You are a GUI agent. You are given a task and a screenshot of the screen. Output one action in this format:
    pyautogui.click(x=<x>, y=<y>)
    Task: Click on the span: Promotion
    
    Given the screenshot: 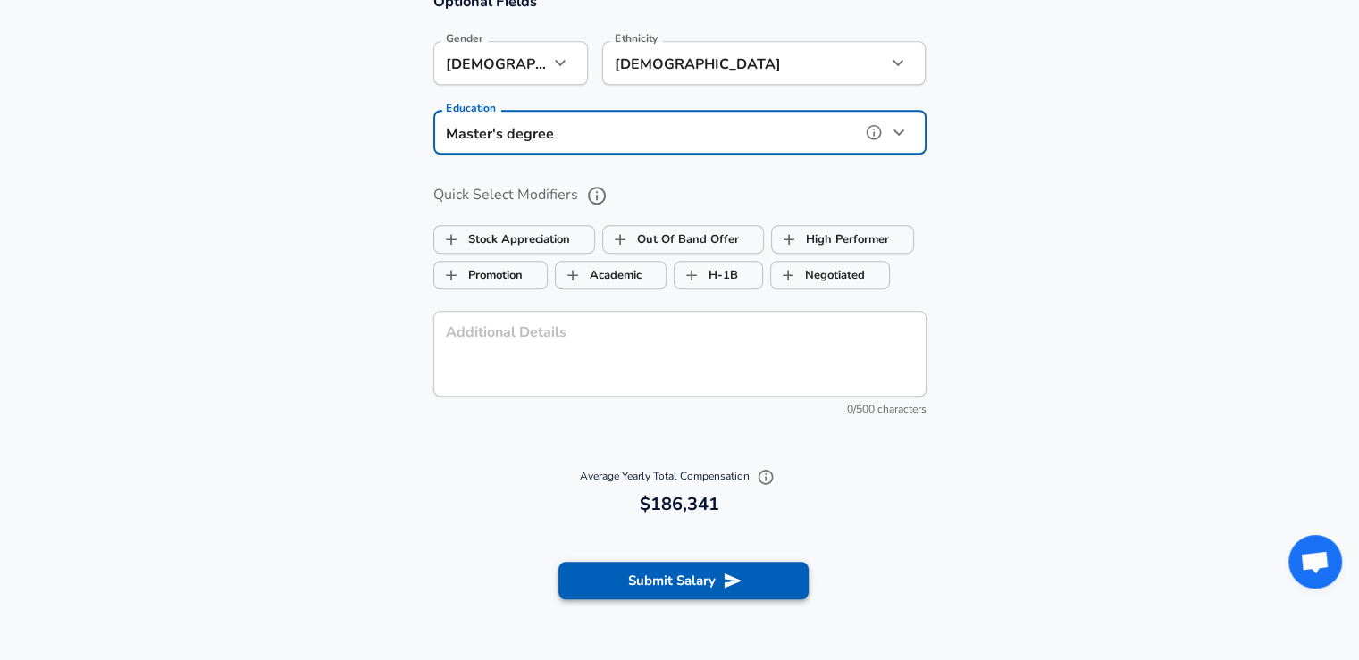 What is the action you would take?
    pyautogui.click(x=451, y=275)
    